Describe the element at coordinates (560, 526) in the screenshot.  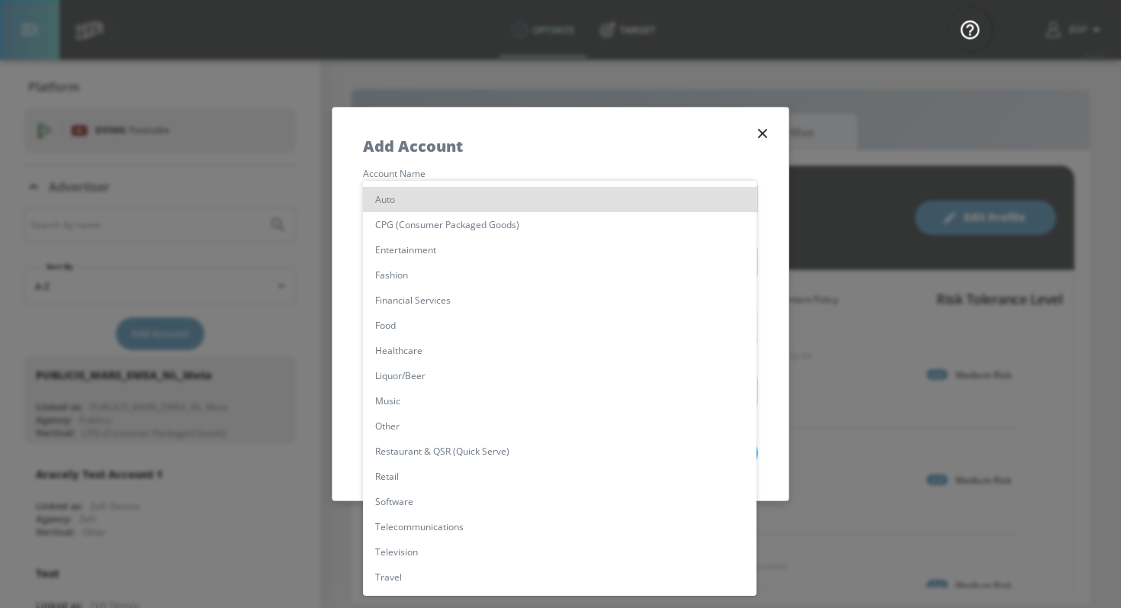
I see `li: Telecommunications` at that location.